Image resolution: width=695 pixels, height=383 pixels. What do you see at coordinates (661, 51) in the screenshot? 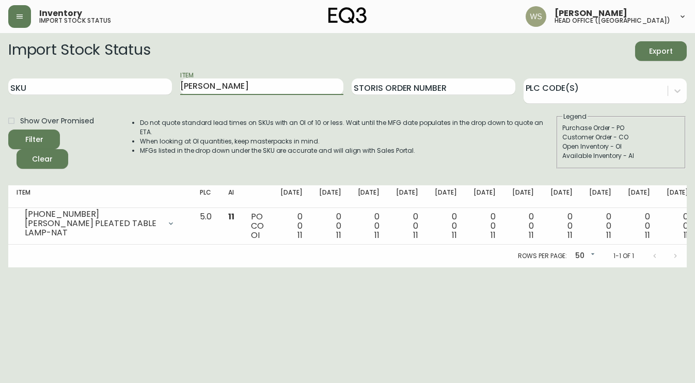
I see `button: Export` at bounding box center [661, 51].